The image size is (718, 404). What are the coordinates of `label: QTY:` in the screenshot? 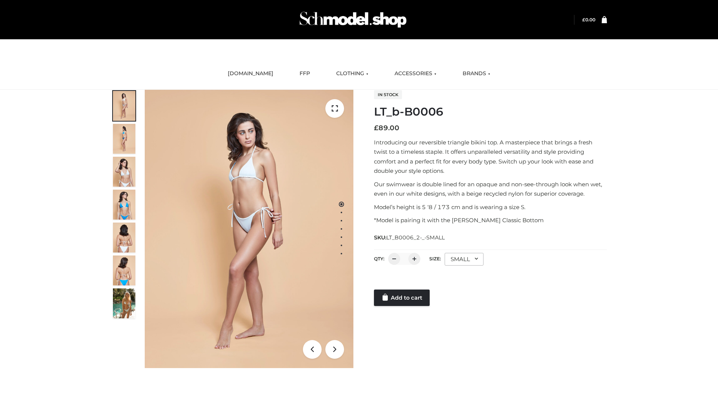 It's located at (379, 259).